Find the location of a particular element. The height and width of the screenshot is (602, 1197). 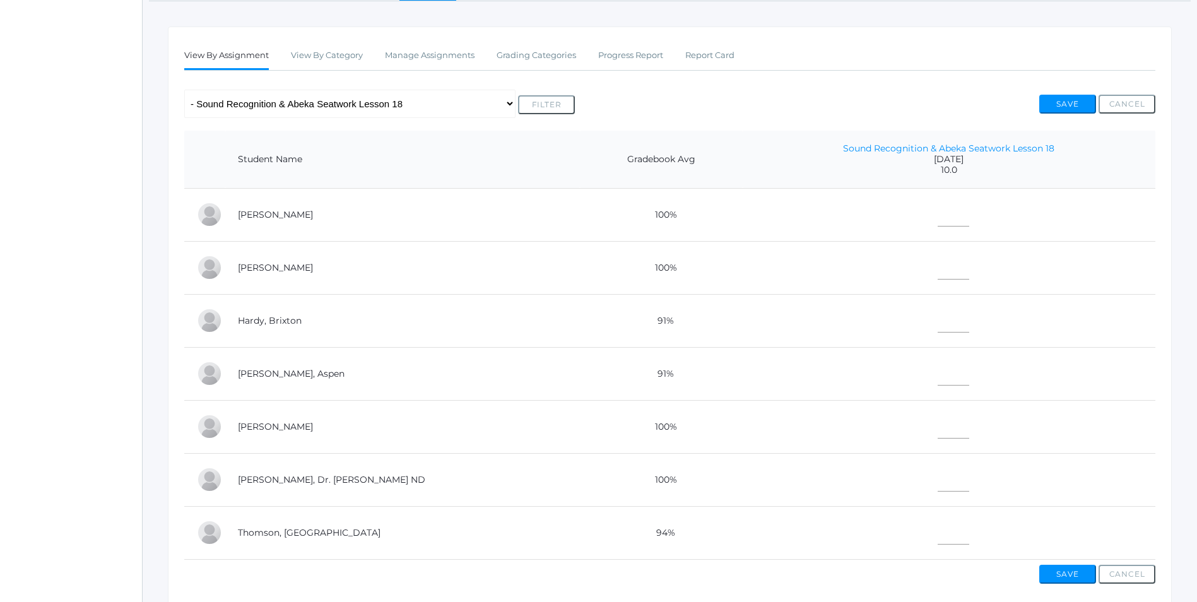

div: Abby Backstrom is located at coordinates (209, 215).